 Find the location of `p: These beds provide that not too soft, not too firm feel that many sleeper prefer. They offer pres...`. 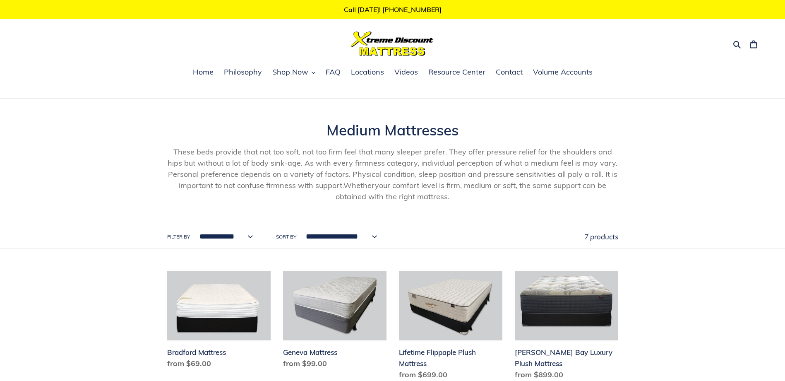

p: These beds provide that not too soft, not too firm feel that many sleeper prefer. They offer pres... is located at coordinates (393, 174).